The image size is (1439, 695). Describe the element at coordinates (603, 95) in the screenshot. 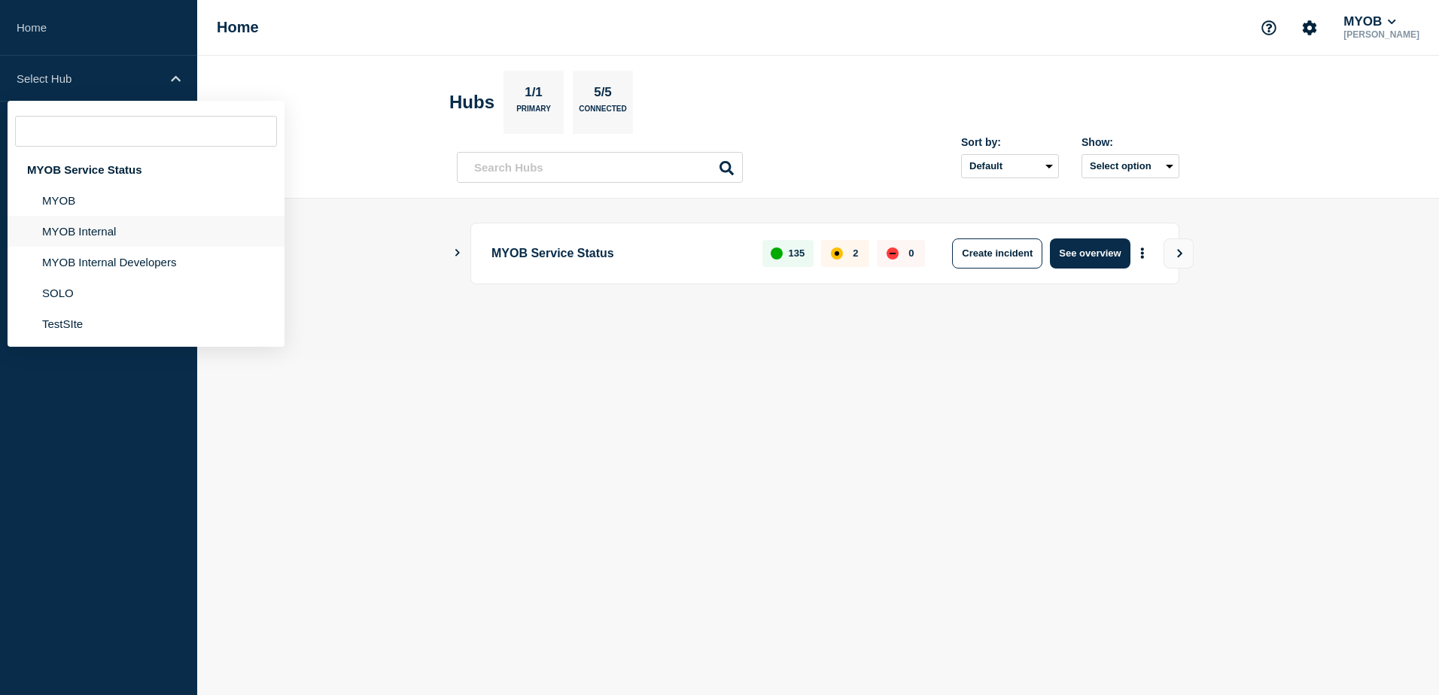

I see `p: 5/5` at that location.